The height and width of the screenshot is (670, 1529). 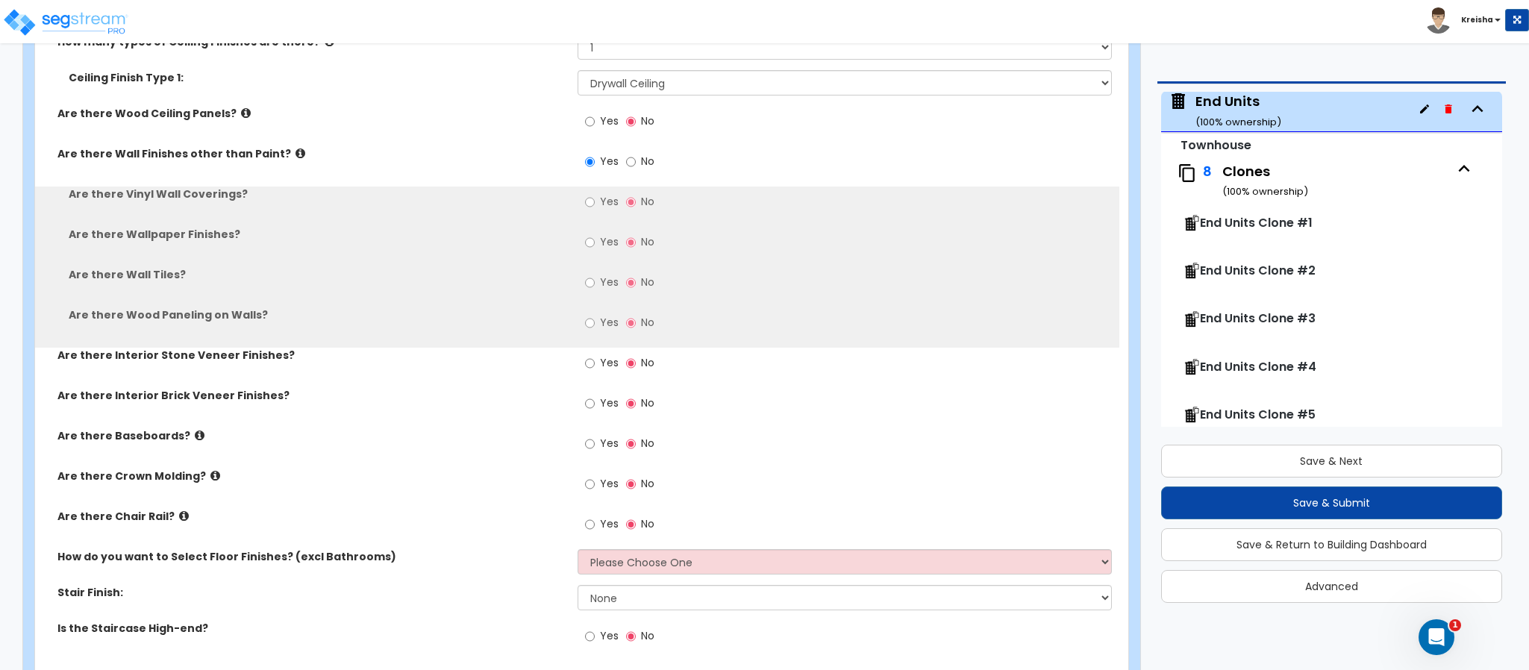 I want to click on img: avatar.png, so click(x=1438, y=20).